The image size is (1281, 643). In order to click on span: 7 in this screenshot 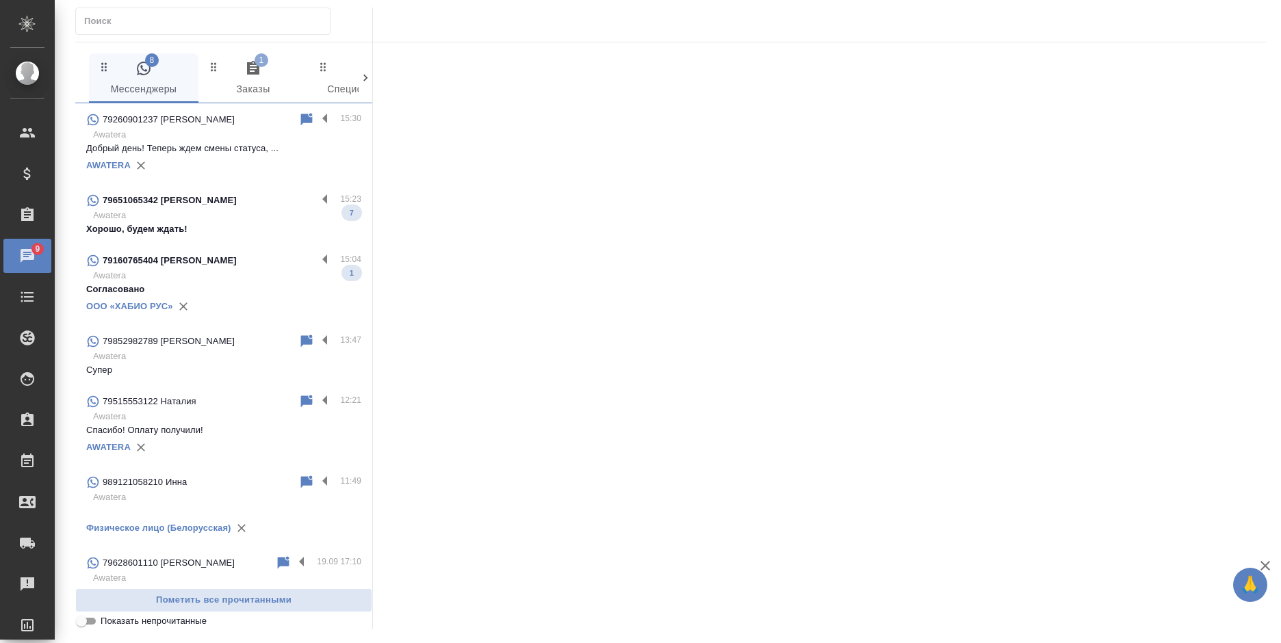, I will do `click(352, 213)`.